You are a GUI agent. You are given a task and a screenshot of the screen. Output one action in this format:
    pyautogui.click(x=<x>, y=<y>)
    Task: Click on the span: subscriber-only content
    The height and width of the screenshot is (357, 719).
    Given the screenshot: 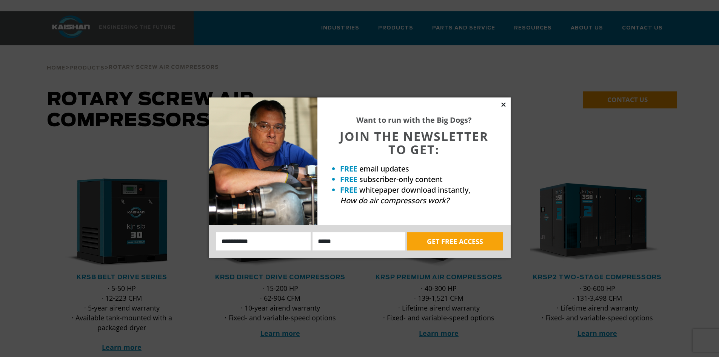 What is the action you would take?
    pyautogui.click(x=401, y=179)
    